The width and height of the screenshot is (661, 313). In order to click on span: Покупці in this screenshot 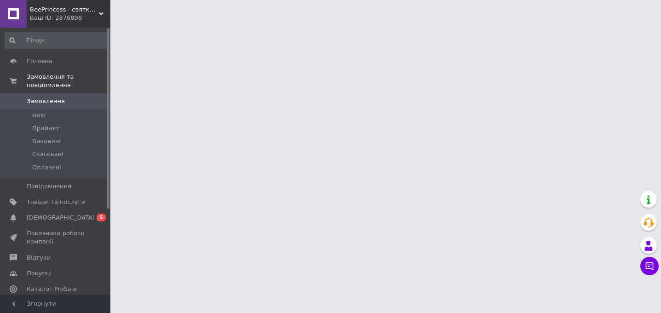, I will do `click(39, 273)`.